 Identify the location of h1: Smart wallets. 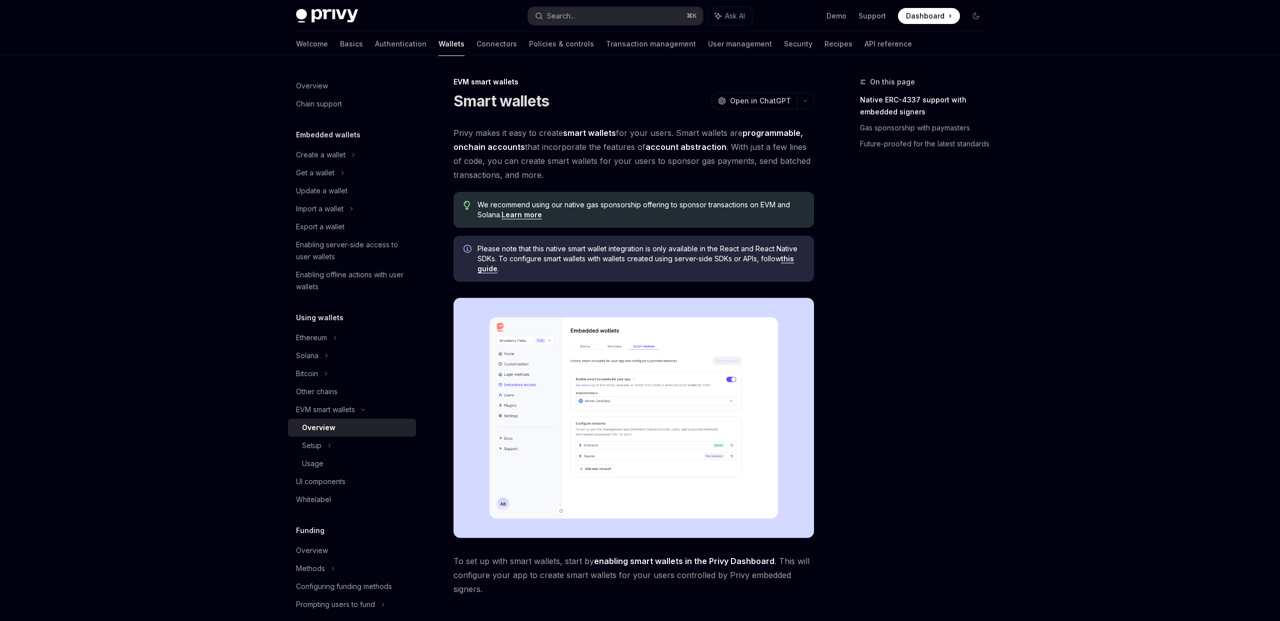
(501, 101).